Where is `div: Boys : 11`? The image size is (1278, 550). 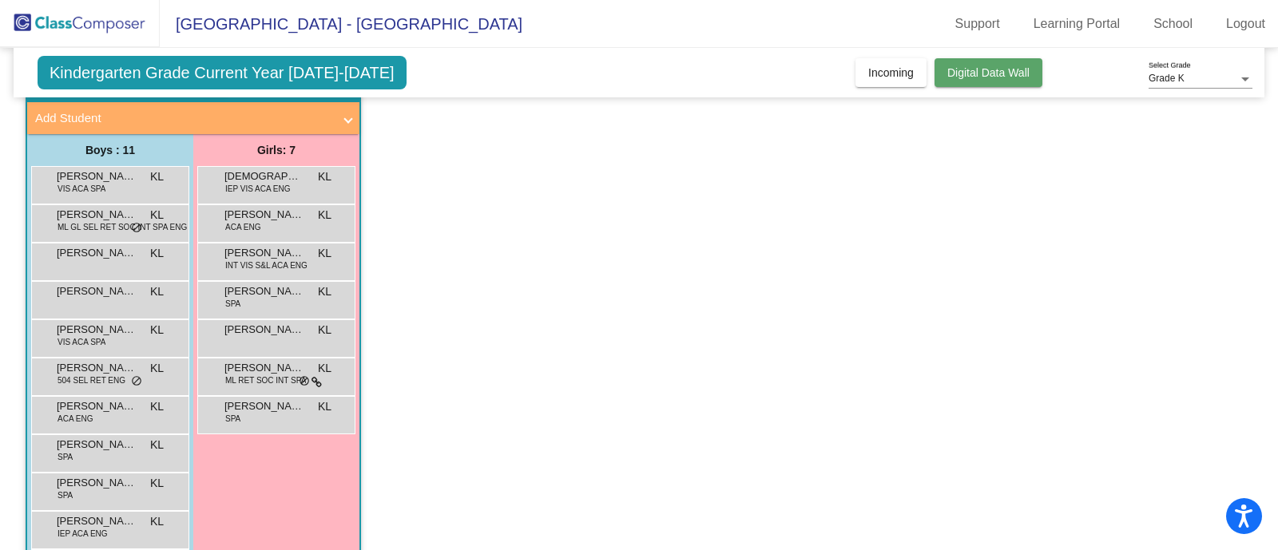 div: Boys : 11 is located at coordinates (110, 150).